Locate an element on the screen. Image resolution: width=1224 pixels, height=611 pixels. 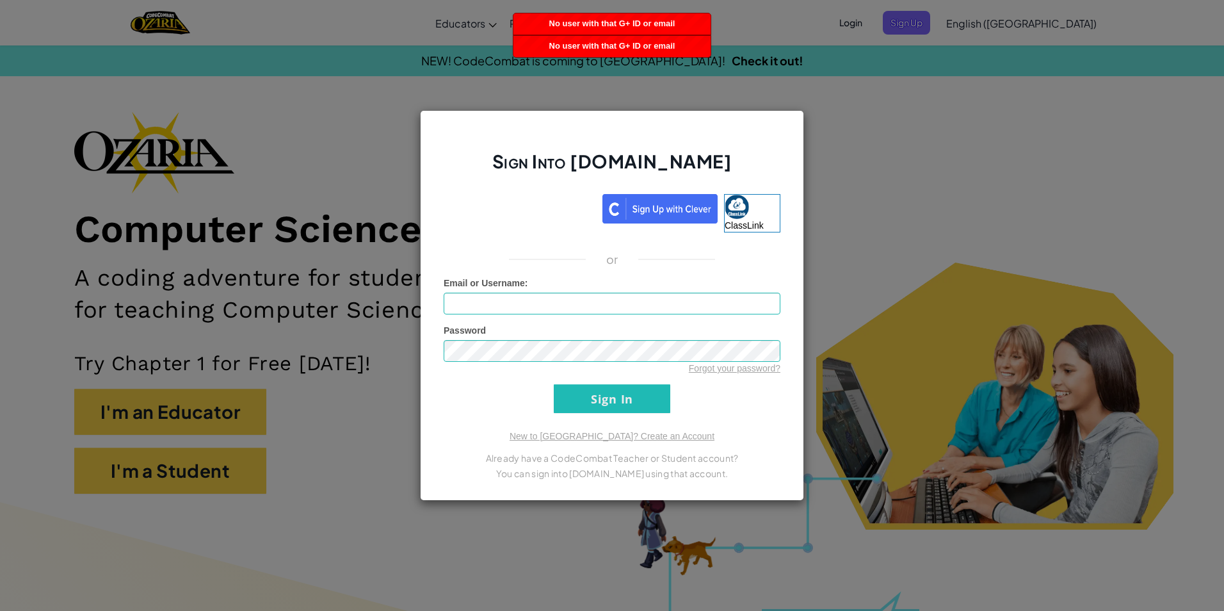
img: classlink-logo-small.png is located at coordinates (737, 207).